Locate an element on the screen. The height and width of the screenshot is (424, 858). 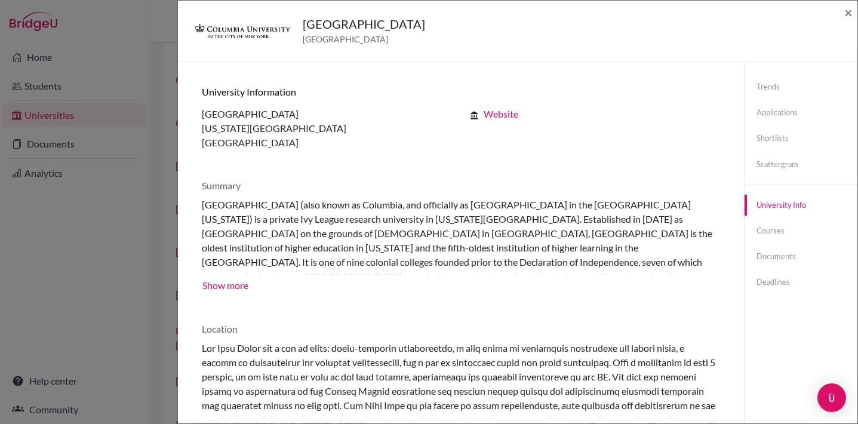
a: Shortlists is located at coordinates (800, 138).